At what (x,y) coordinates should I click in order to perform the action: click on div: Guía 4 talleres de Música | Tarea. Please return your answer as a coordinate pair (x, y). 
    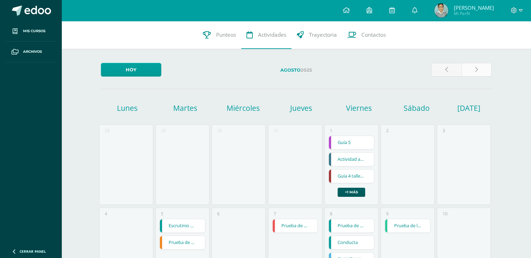
    Looking at the image, I should click on (351, 176).